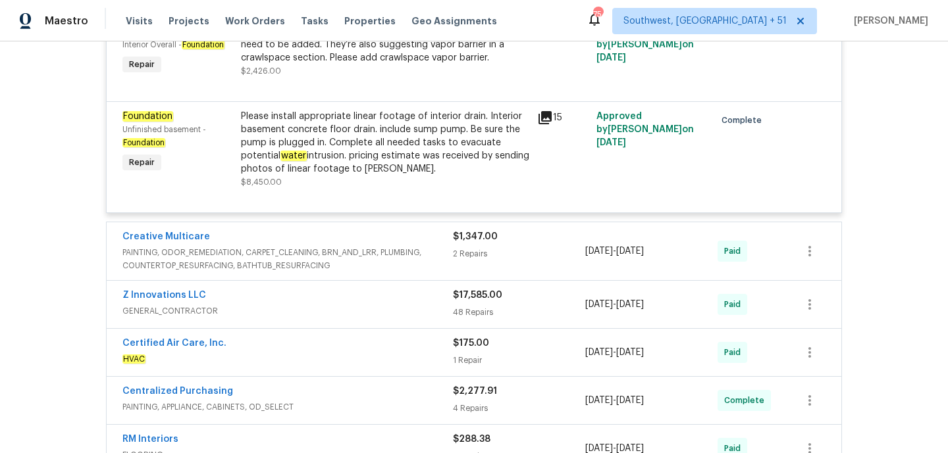 This screenshot has height=453, width=948. I want to click on span: Visits, so click(139, 21).